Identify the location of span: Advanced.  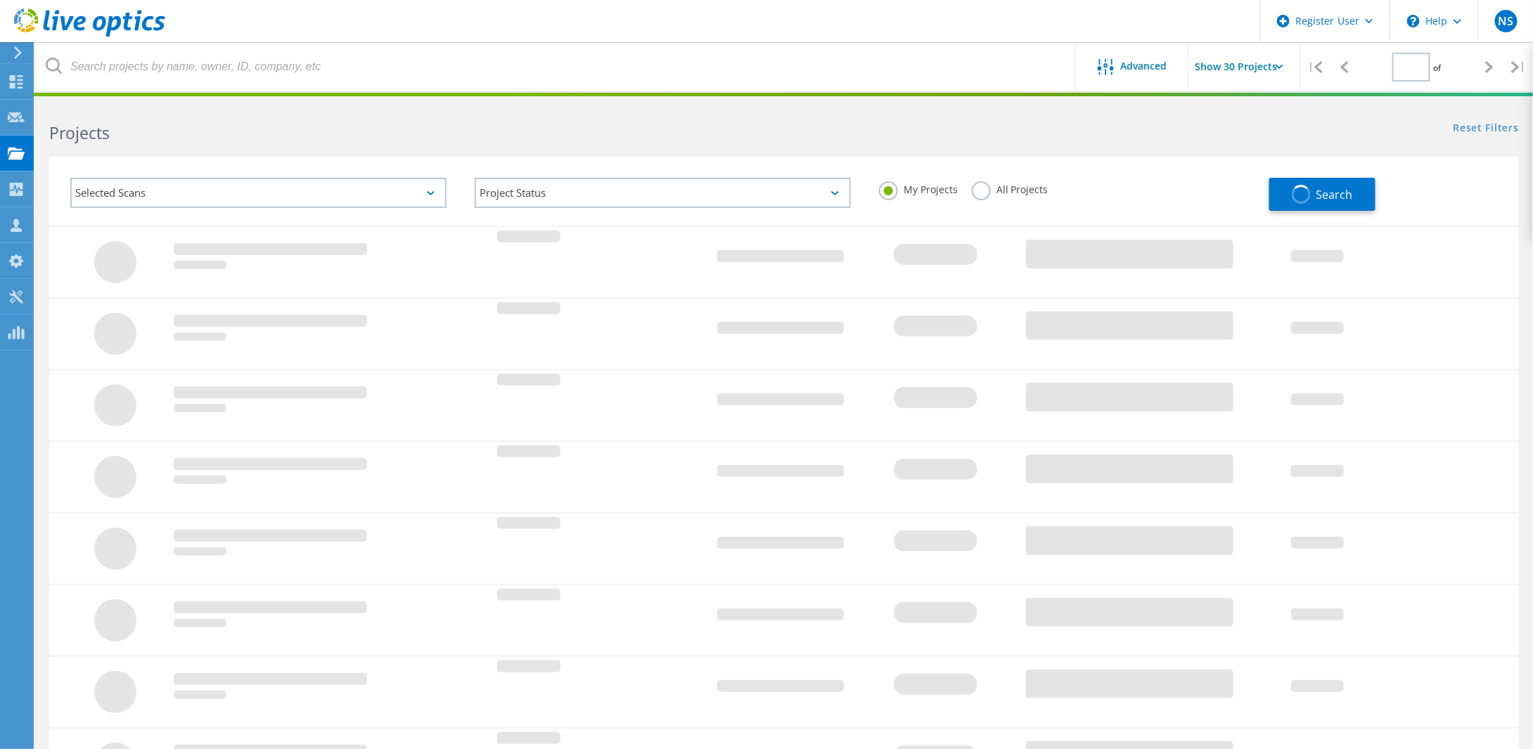
(1144, 66).